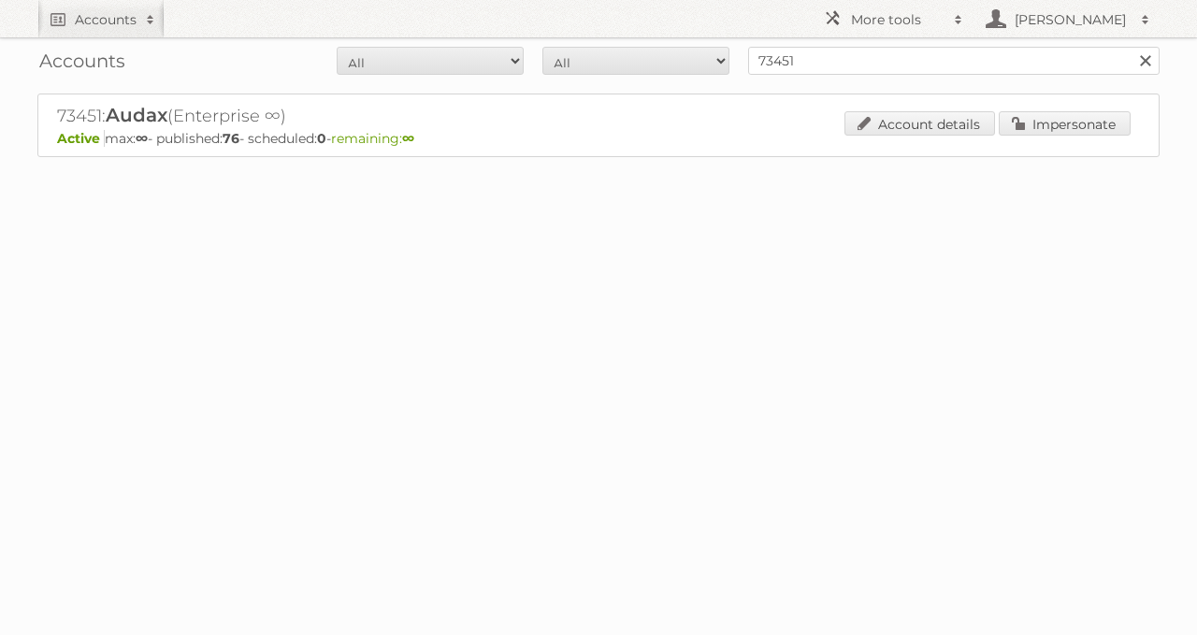 The width and height of the screenshot is (1197, 635). Describe the element at coordinates (322, 138) in the screenshot. I see `strong: 0` at that location.